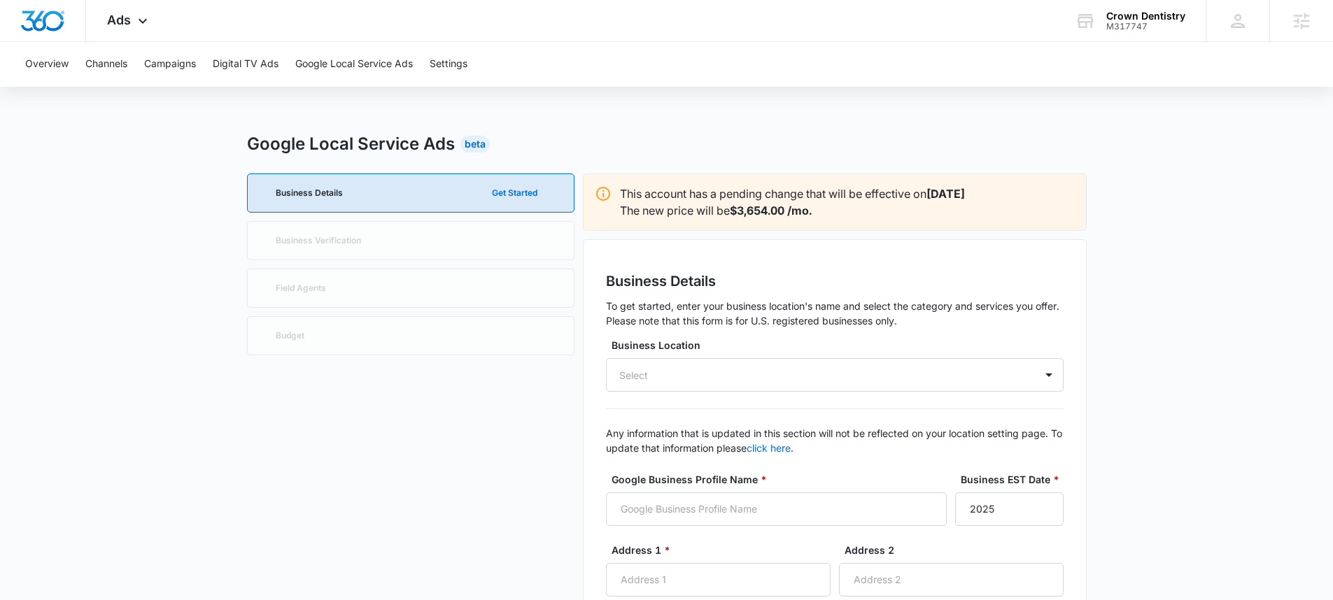  I want to click on label: Google Business Profile Name, so click(782, 479).